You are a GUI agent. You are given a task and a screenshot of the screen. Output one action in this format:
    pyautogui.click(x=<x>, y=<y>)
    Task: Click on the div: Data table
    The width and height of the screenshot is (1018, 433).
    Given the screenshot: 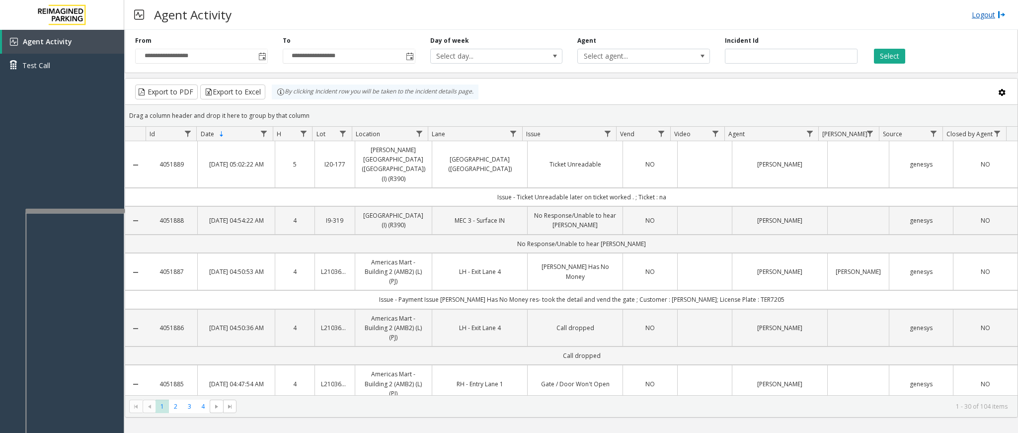 What is the action you would take?
    pyautogui.click(x=571, y=261)
    